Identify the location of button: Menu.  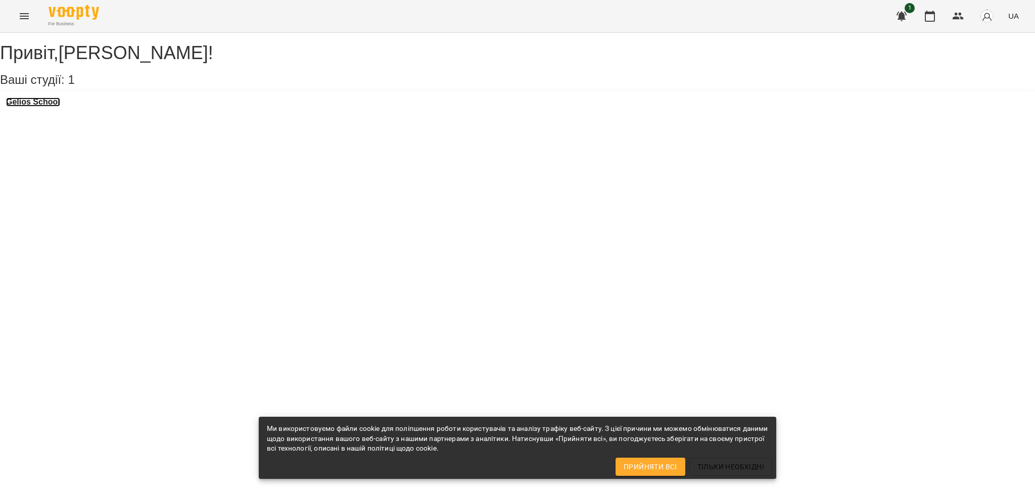
(24, 16).